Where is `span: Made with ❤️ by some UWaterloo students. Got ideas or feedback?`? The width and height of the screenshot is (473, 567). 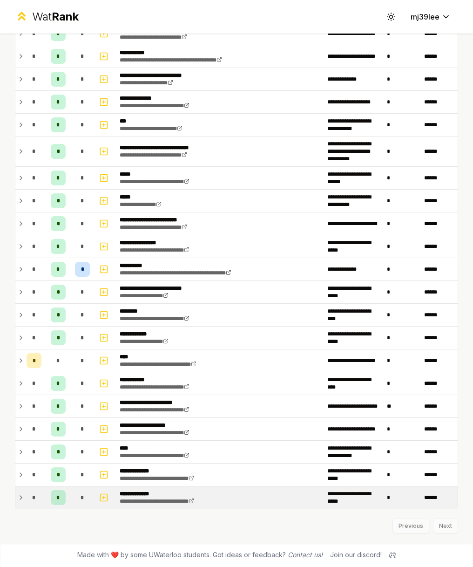
span: Made with ❤️ by some UWaterloo students. Got ideas or feedback? is located at coordinates (200, 555).